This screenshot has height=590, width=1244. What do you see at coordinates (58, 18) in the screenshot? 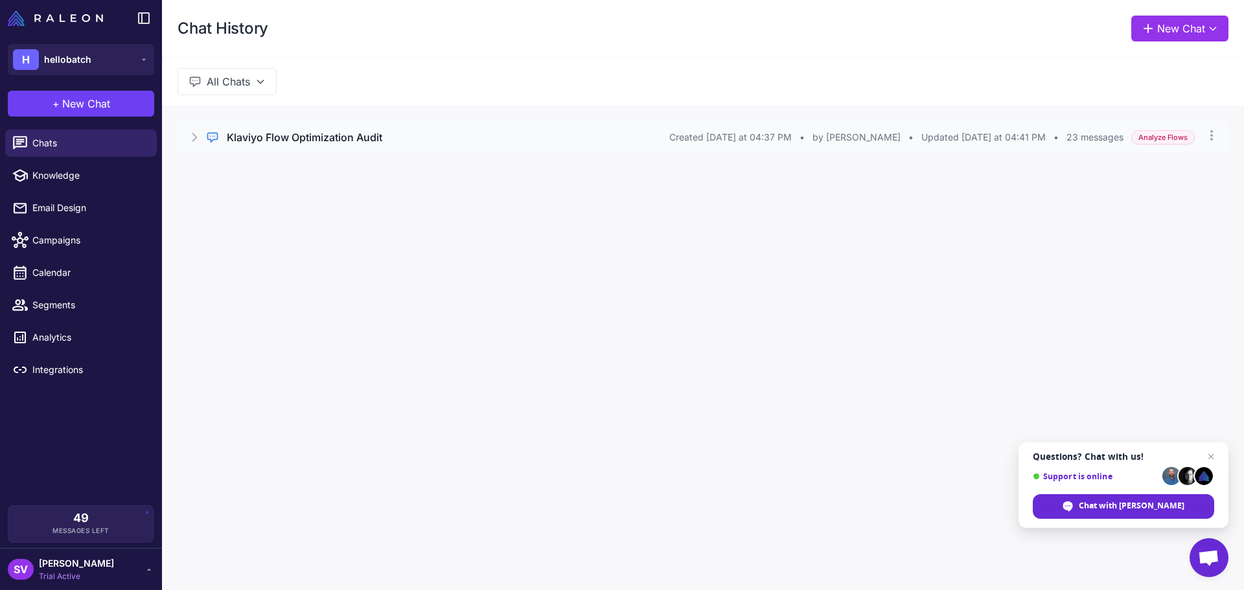
I see `a: Raleon Logo` at bounding box center [58, 18].